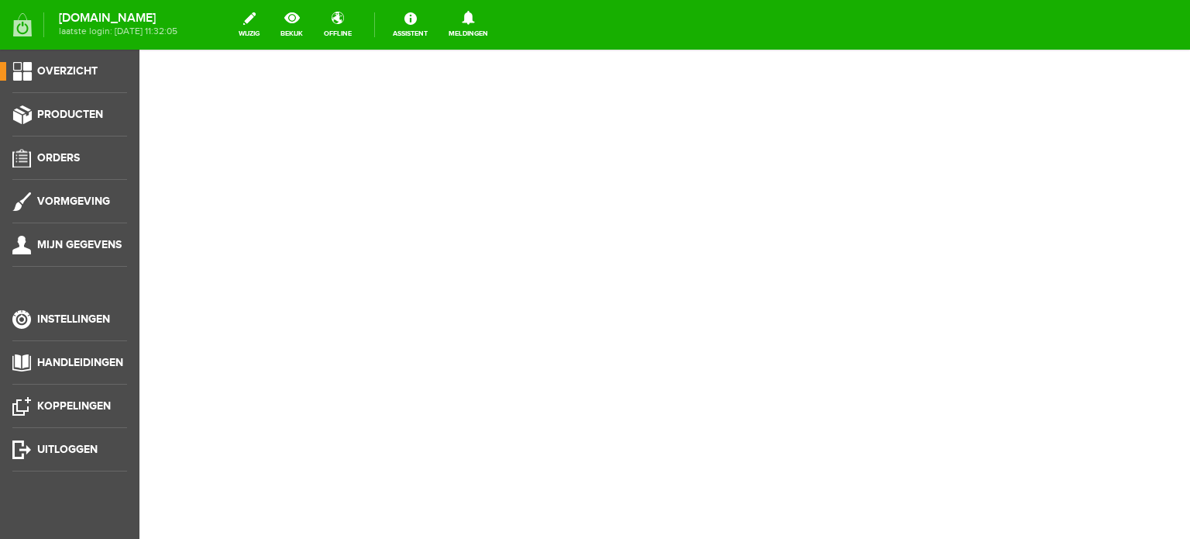  I want to click on span: Vormgeving, so click(74, 201).